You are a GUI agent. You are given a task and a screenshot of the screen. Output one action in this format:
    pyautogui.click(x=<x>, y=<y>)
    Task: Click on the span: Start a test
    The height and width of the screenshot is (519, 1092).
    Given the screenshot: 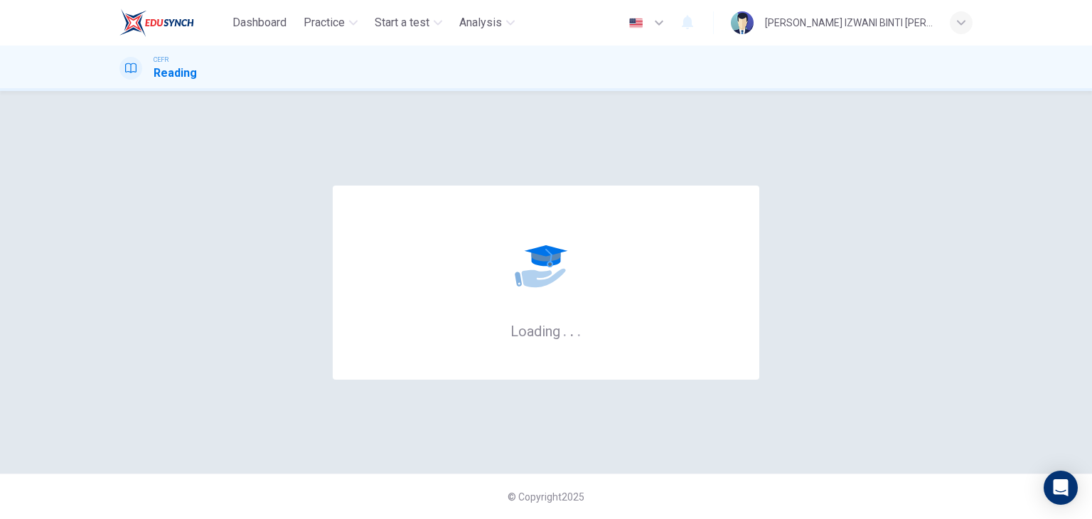 What is the action you would take?
    pyautogui.click(x=402, y=23)
    